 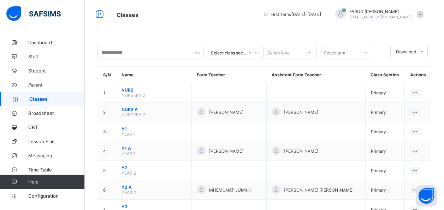 What do you see at coordinates (154, 187) in the screenshot?
I see `span: Y2 A` at bounding box center [154, 187].